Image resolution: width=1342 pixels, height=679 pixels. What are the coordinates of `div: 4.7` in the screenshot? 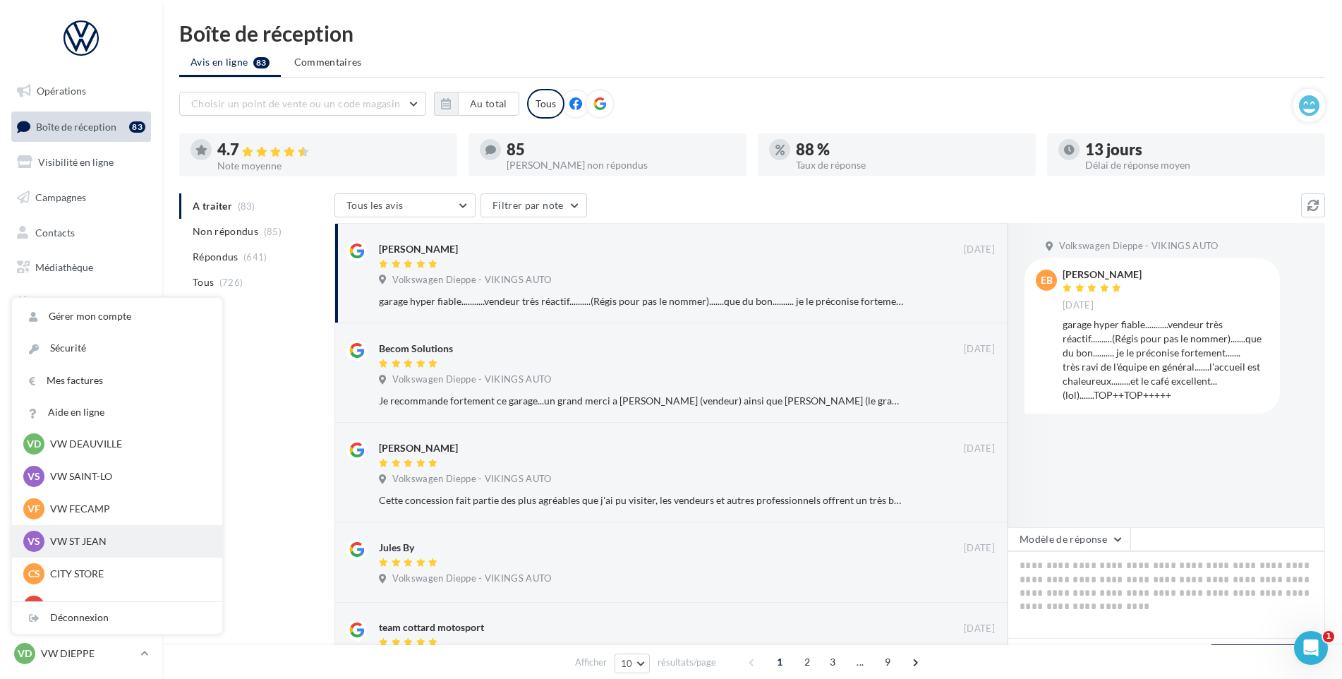 It's located at (332, 150).